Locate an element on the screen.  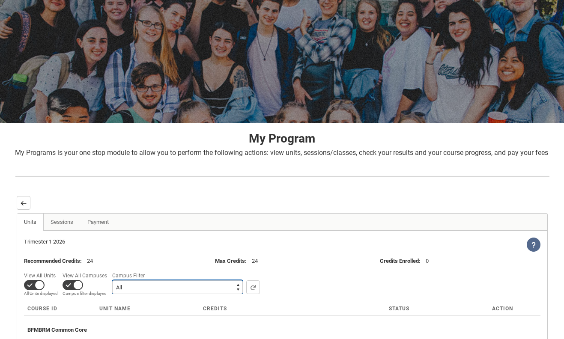
li: Payment is located at coordinates (98, 222).